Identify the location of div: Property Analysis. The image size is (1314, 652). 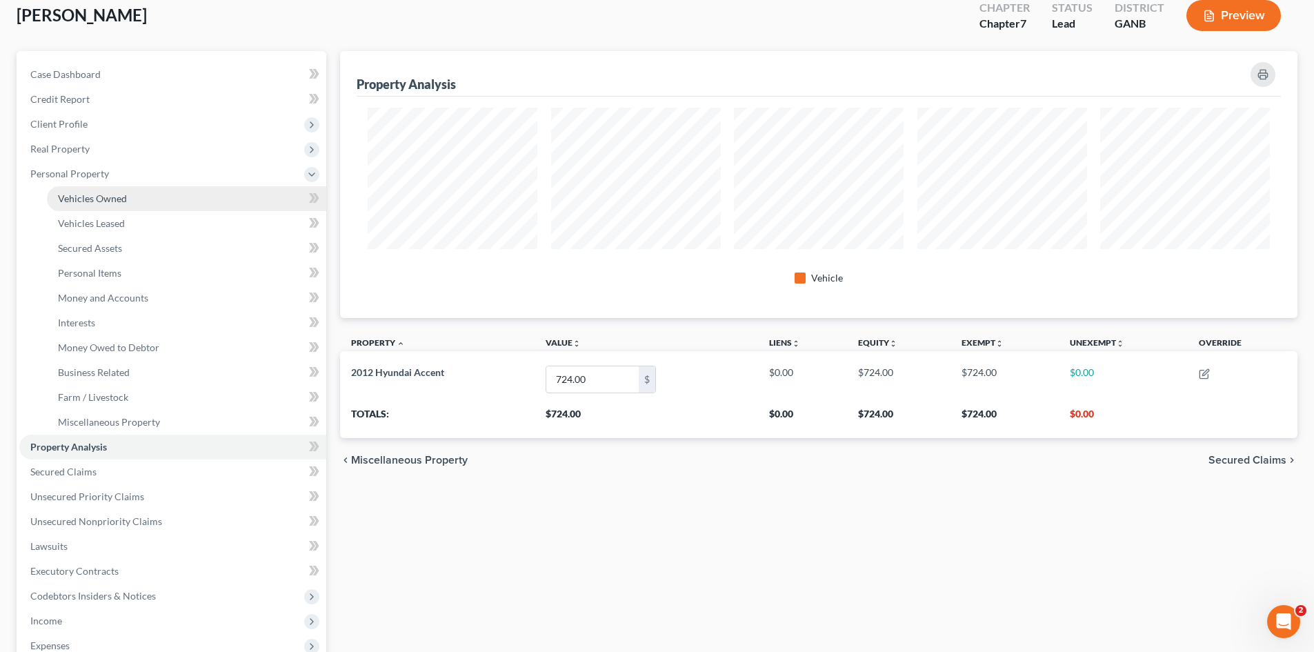
(406, 84).